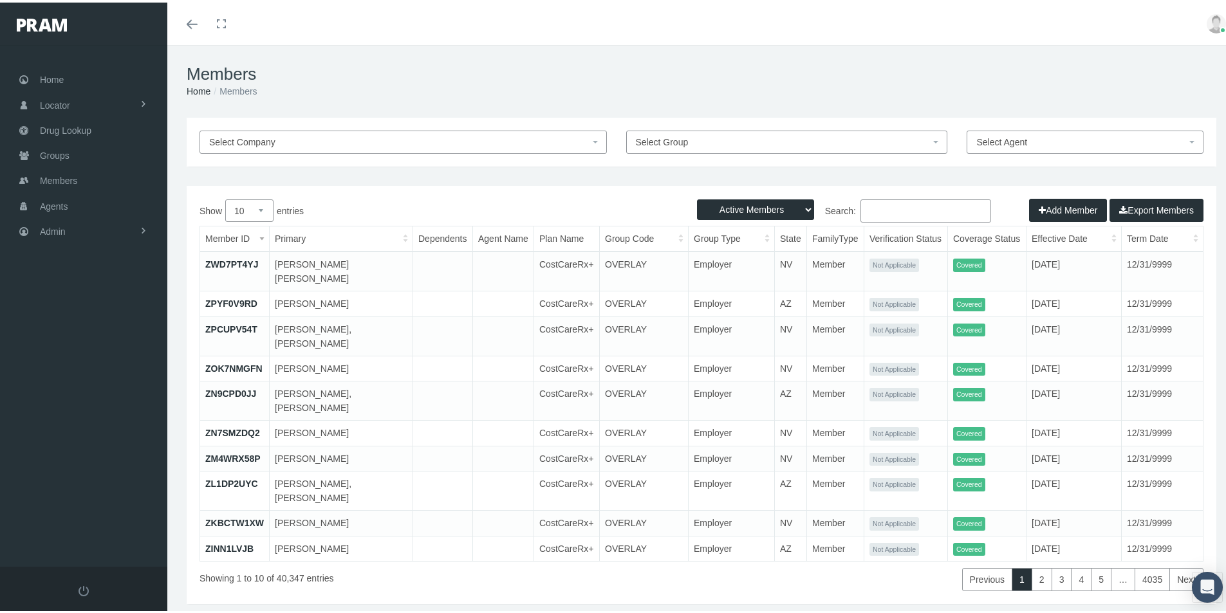  I want to click on a: ZPCUPV54T, so click(231, 327).